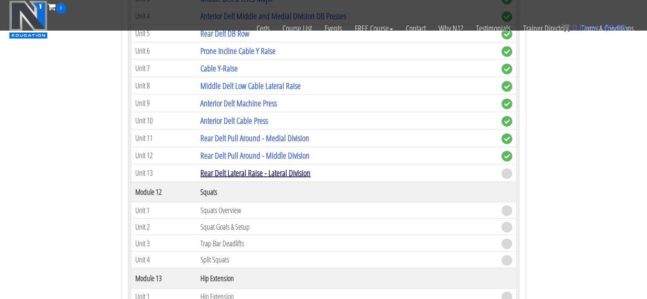 The height and width of the screenshot is (299, 647). I want to click on td: Unit 6, so click(163, 51).